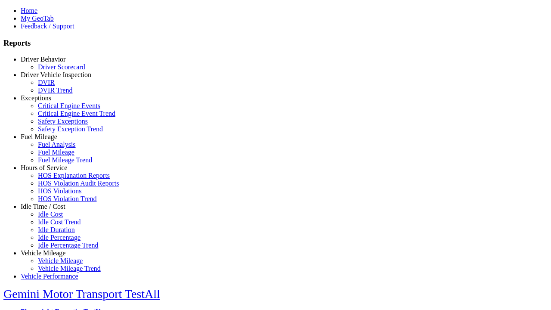 Image resolution: width=551 pixels, height=310 pixels. What do you see at coordinates (59, 237) in the screenshot?
I see `a: Idle Percentage` at bounding box center [59, 237].